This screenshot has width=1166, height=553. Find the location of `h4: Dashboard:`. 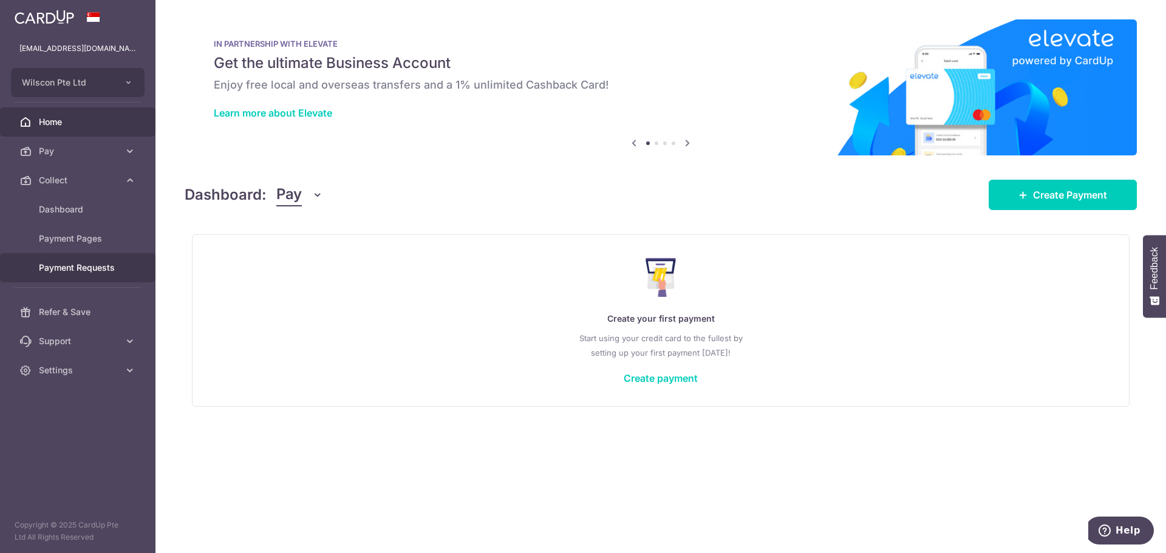

h4: Dashboard: is located at coordinates (225, 195).